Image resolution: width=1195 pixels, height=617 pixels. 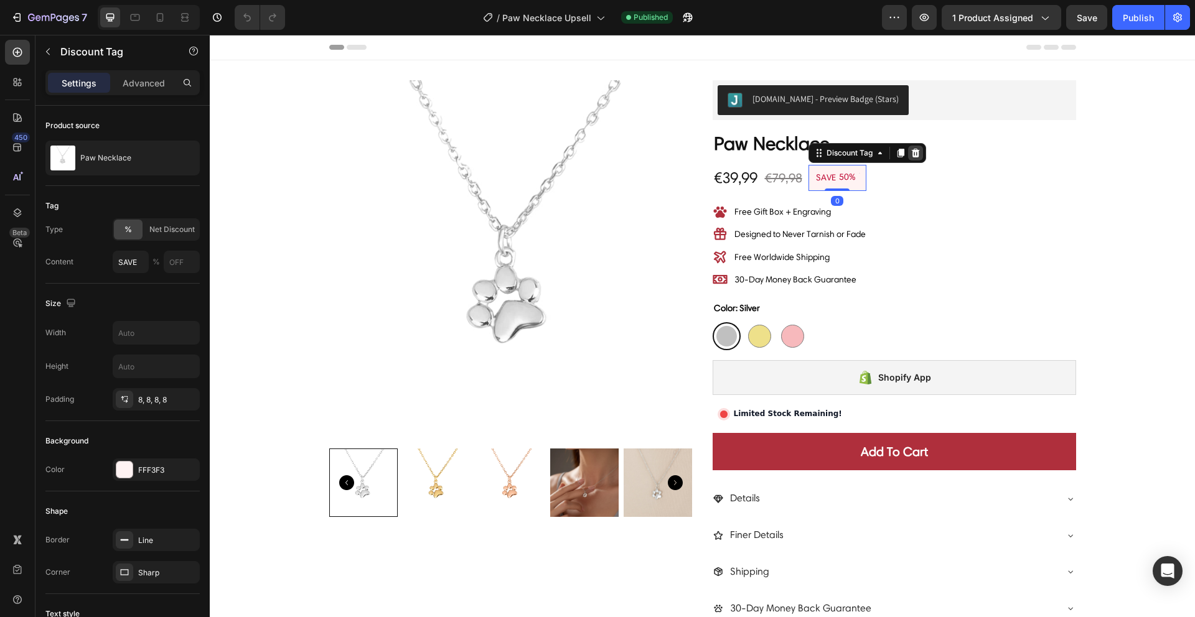 I want to click on div: Undo/Redo, so click(x=260, y=17).